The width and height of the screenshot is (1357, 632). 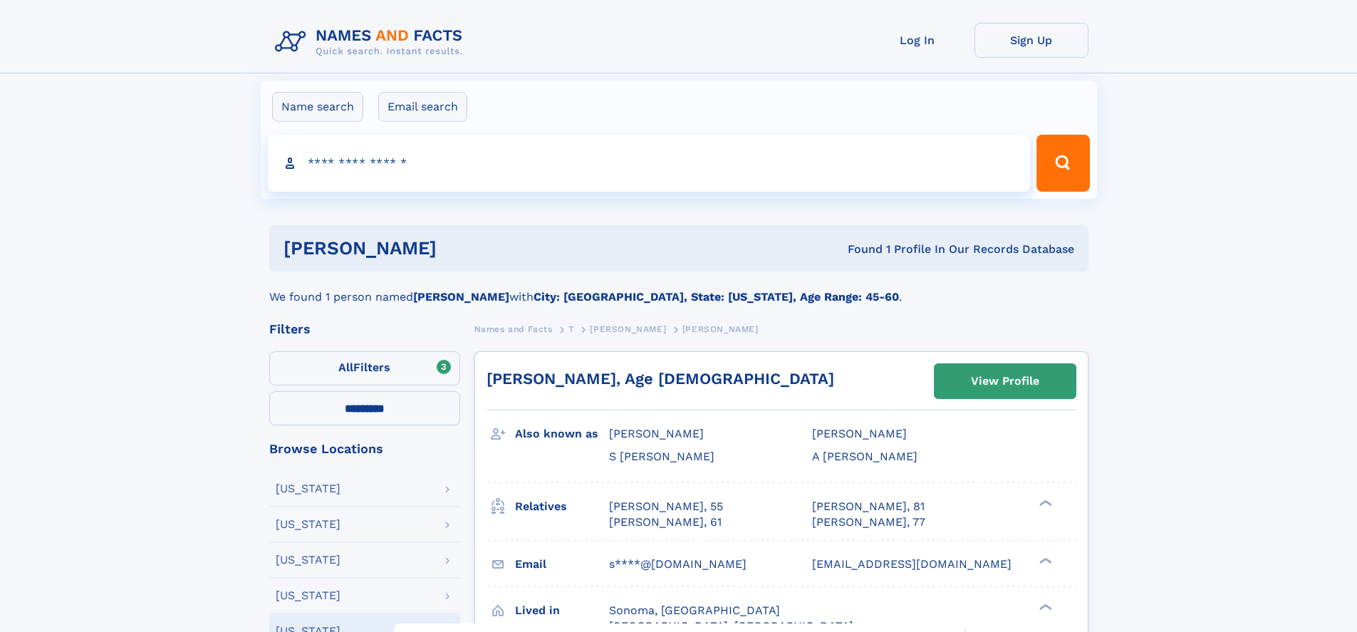 What do you see at coordinates (365, 368) in the screenshot?
I see `label: Filters` at bounding box center [365, 368].